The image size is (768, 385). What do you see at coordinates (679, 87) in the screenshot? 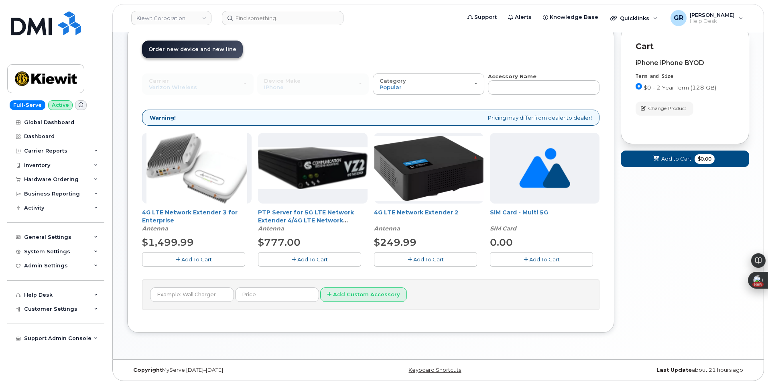
I see `span: $0 - 2 Year Term (128 GB)` at bounding box center [679, 87].